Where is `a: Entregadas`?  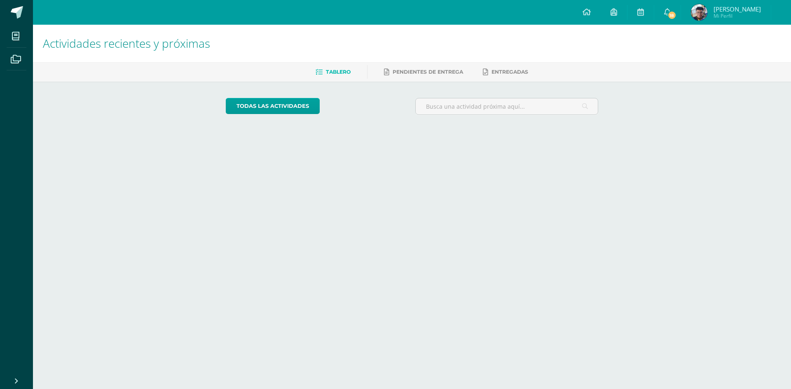 a: Entregadas is located at coordinates (506, 72).